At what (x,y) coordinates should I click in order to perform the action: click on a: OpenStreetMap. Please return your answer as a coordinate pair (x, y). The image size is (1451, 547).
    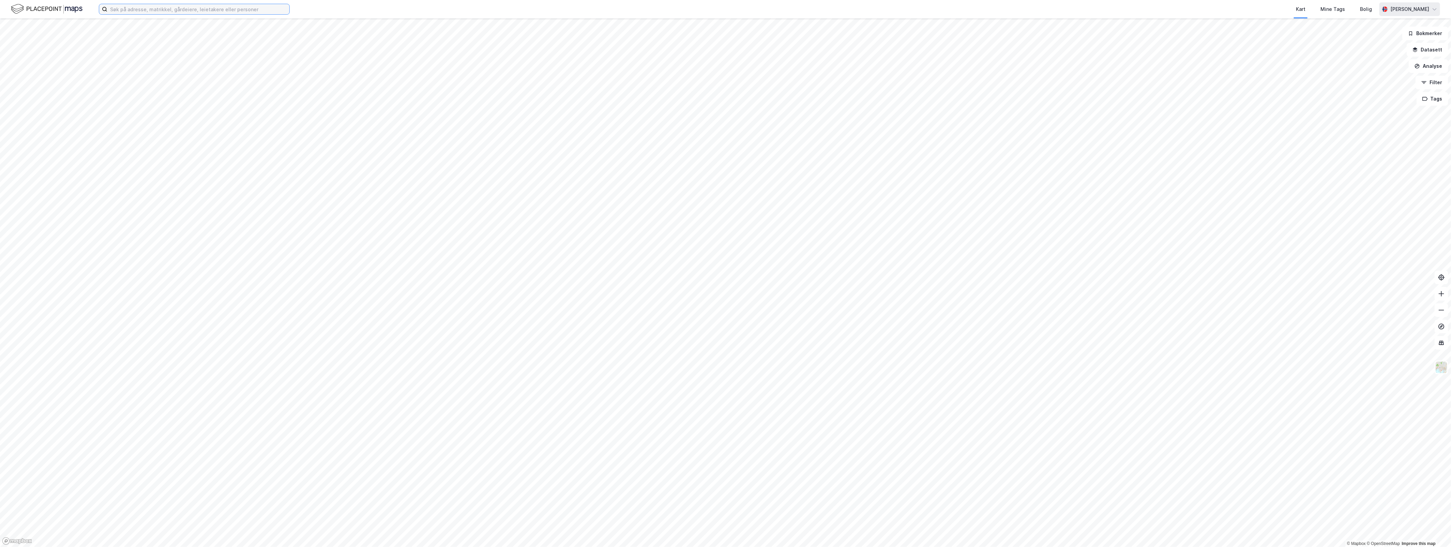
    Looking at the image, I should click on (1383, 544).